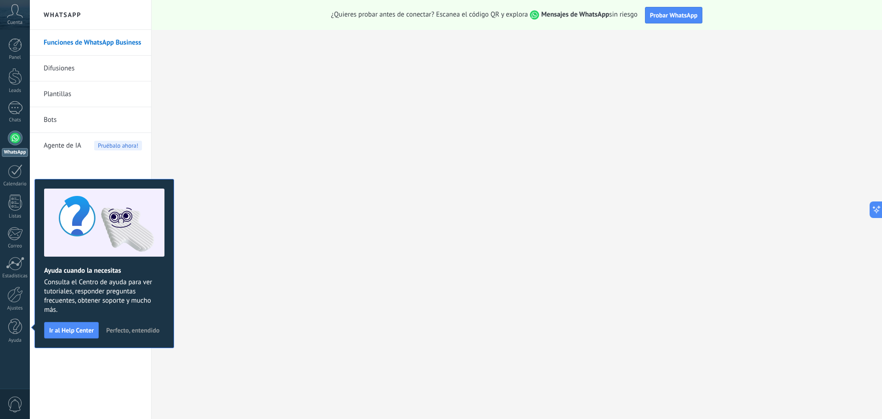 This screenshot has width=882, height=419. Describe the element at coordinates (104, 270) in the screenshot. I see `h2: Ayuda cuando la necesitas` at that location.